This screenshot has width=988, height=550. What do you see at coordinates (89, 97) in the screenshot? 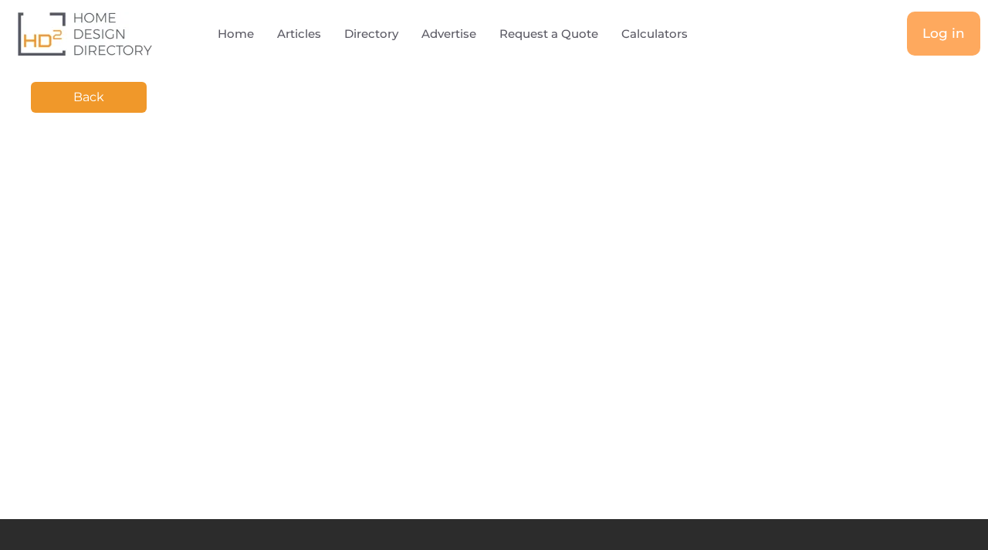
I see `a: Back` at bounding box center [89, 97].